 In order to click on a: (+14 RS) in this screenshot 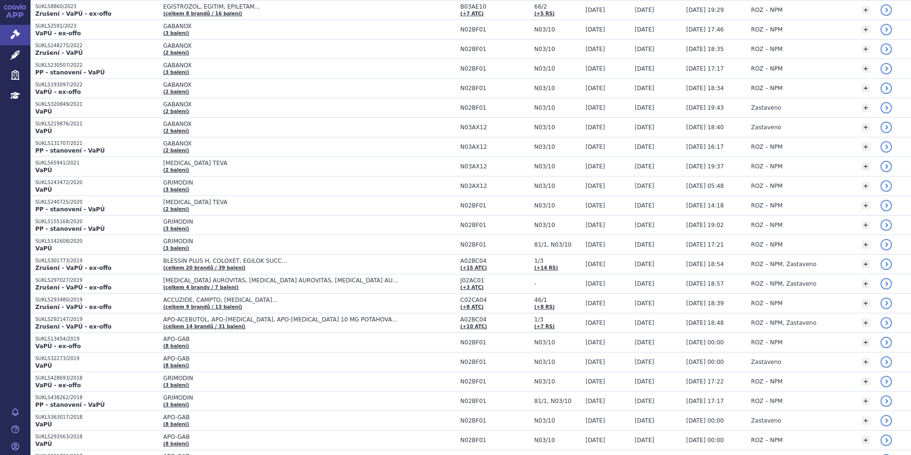, I will do `click(546, 267)`.